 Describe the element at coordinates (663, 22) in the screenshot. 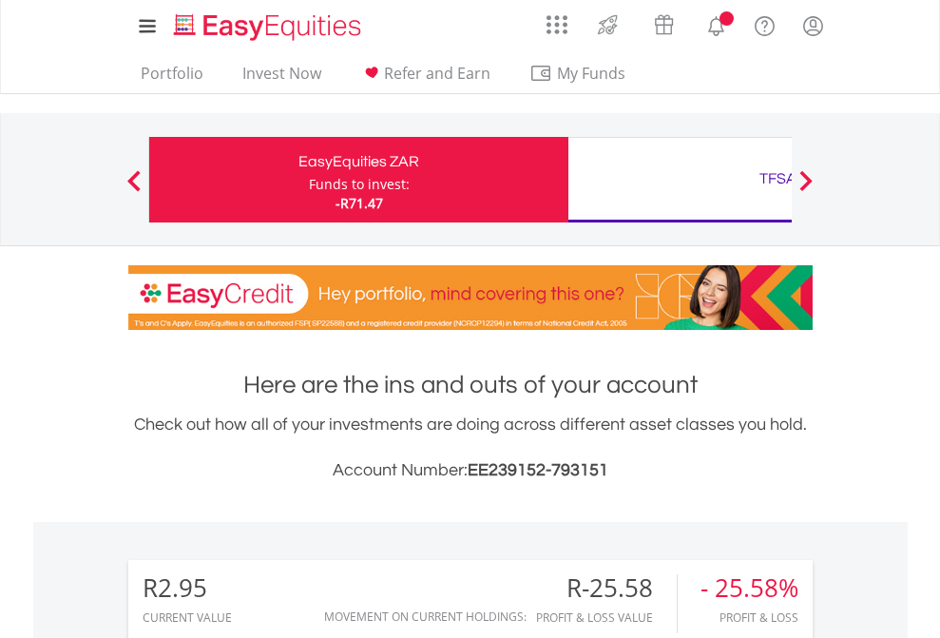

I see `a: Vouchers` at that location.